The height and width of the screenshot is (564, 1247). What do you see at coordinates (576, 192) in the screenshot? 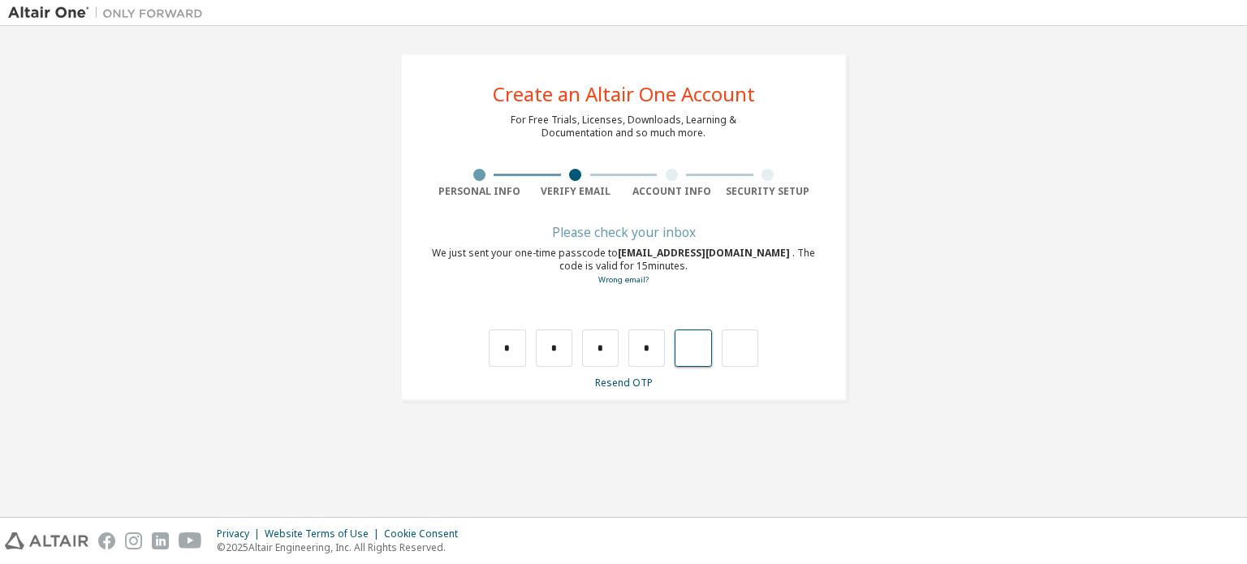
I see `div: Verify Email` at bounding box center [576, 192].